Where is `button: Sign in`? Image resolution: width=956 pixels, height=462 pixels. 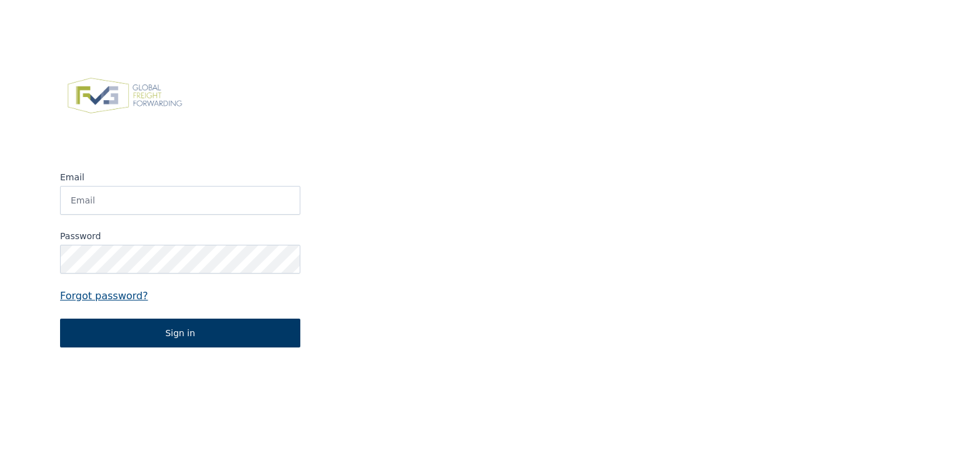 button: Sign in is located at coordinates (180, 333).